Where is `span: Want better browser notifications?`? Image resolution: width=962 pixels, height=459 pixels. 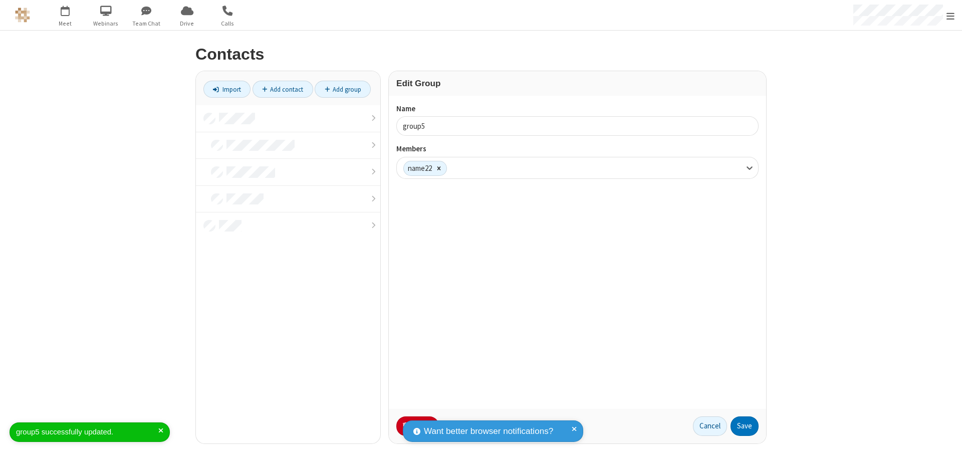 span: Want better browser notifications? is located at coordinates (488, 431).